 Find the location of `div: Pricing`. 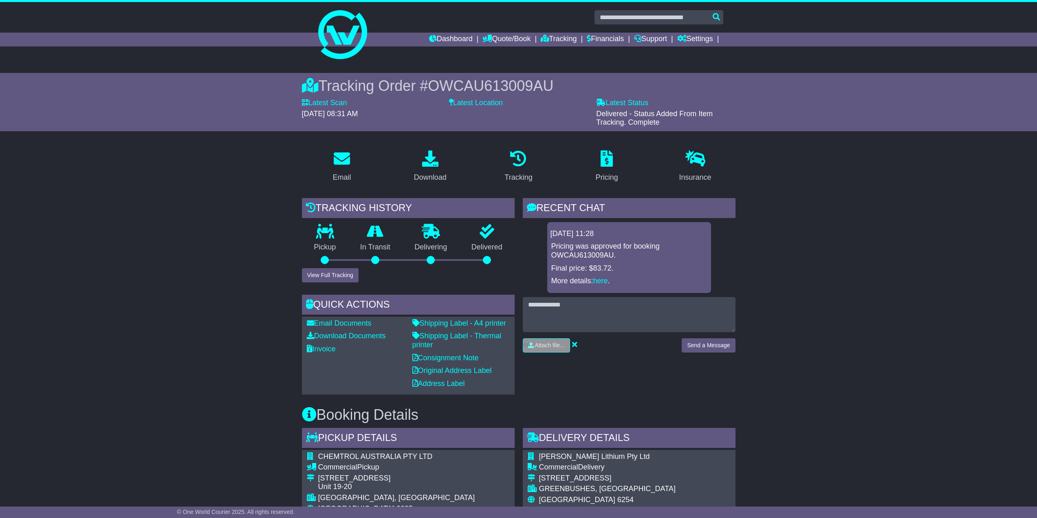

div: Pricing is located at coordinates (606, 177).